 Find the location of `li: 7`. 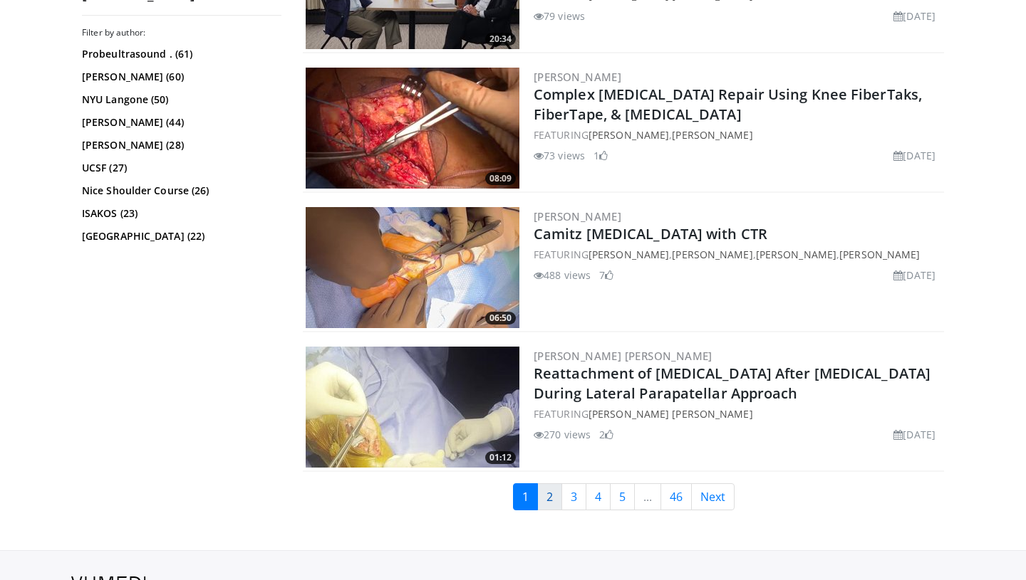

li: 7 is located at coordinates (606, 275).